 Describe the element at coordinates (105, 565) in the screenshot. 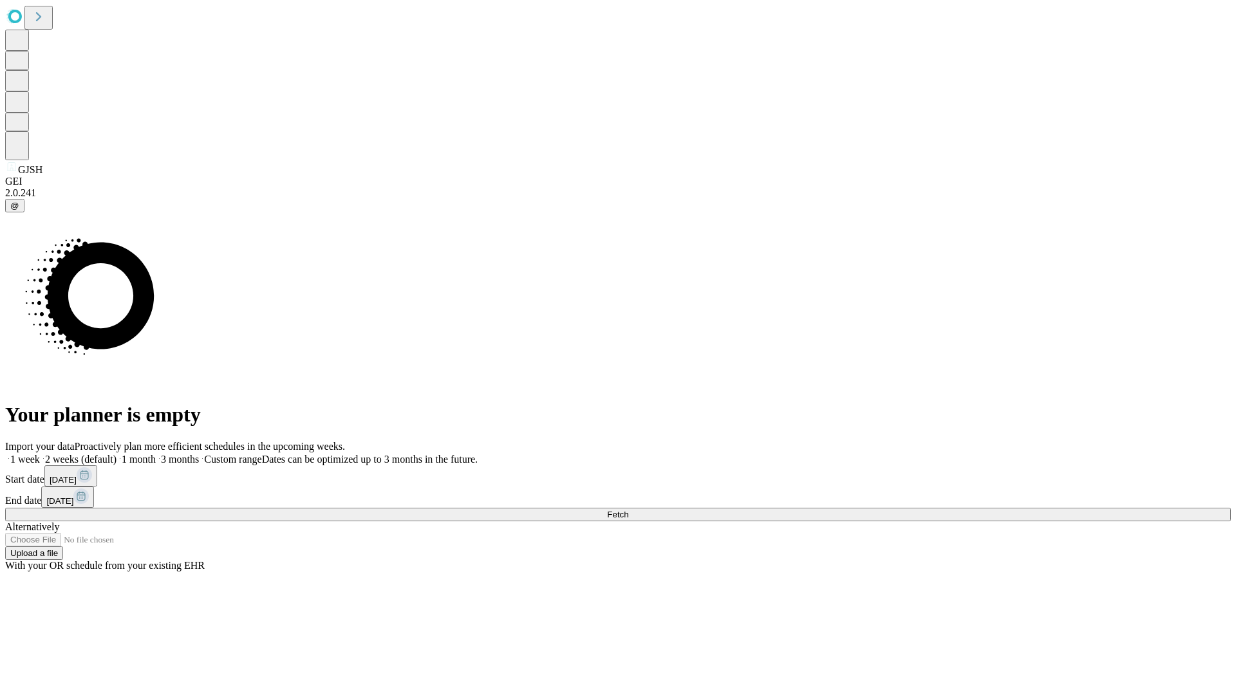

I see `span: With your OR schedule from your existing EHR` at that location.